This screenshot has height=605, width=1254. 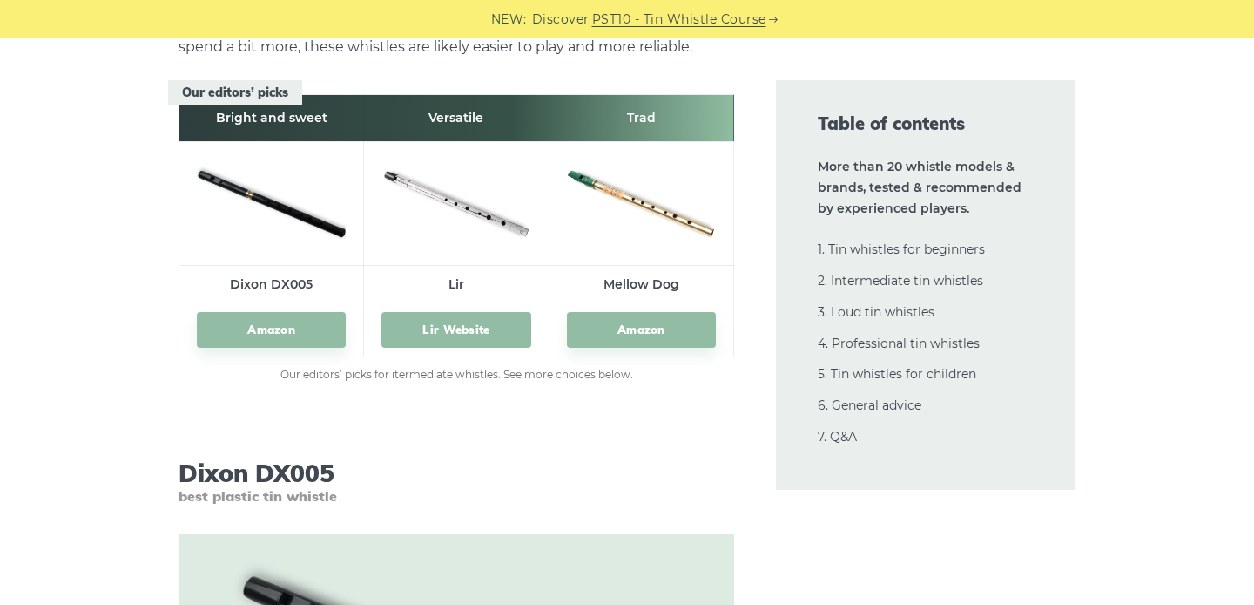 I want to click on span: NEW:, so click(x=509, y=19).